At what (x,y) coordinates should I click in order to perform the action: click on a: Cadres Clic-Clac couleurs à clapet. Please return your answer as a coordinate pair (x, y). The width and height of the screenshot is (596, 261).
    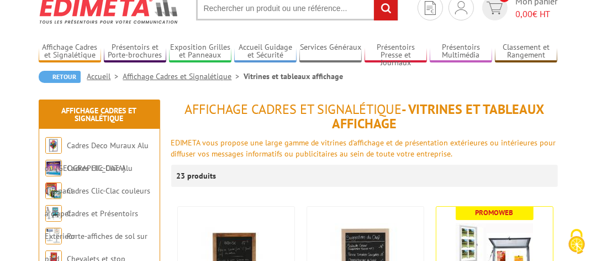
    Looking at the image, I should click on (98, 202).